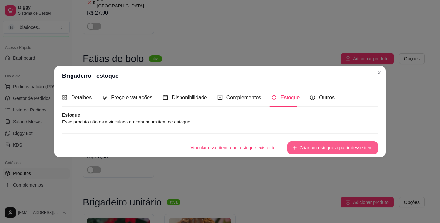 The width and height of the screenshot is (440, 223). What do you see at coordinates (327, 97) in the screenshot?
I see `span: Outros` at bounding box center [327, 97].